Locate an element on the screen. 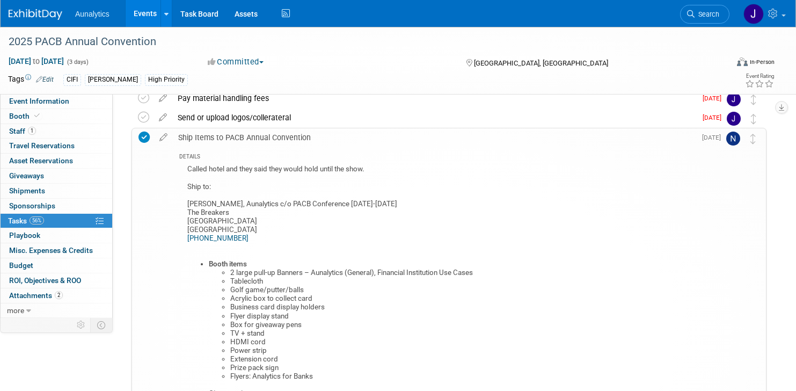  a: Edit is located at coordinates (45, 79).